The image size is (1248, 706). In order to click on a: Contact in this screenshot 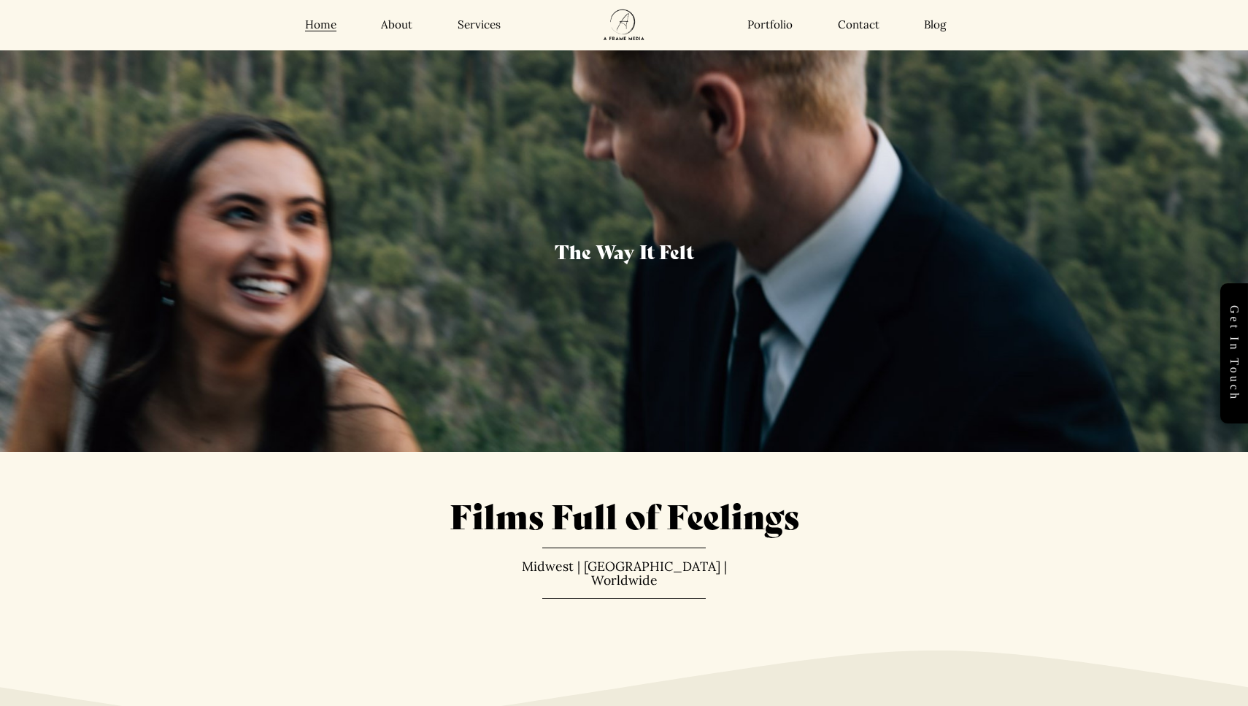, I will do `click(858, 26)`.